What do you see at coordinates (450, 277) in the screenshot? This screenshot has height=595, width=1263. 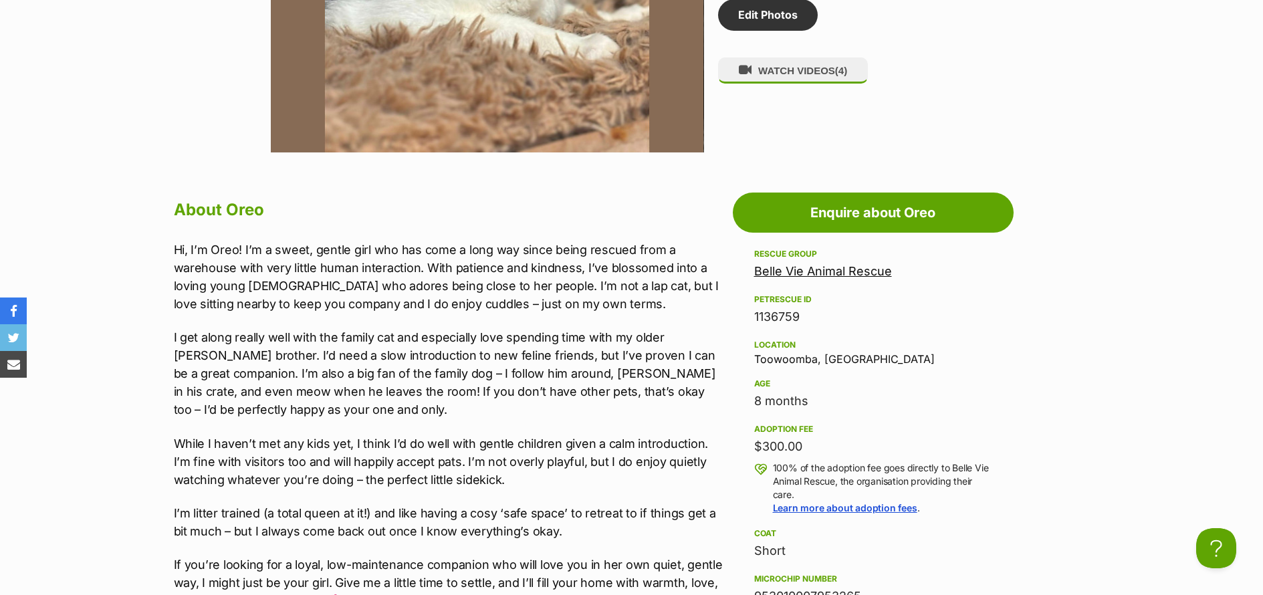 I see `p: Hi, I’m Oreo! I’m a sweet, gentle girl who has come a long way since being rescued from a warehou...` at bounding box center [450, 277].